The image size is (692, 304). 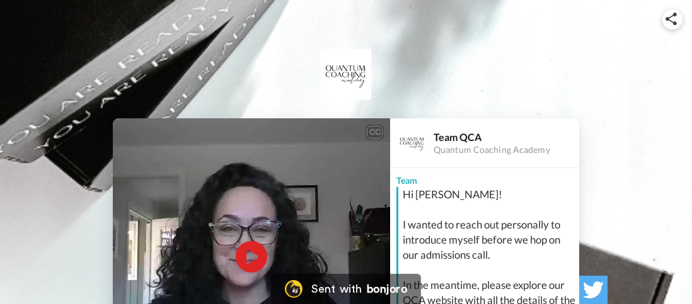 I want to click on div: Quantum Coaching Academy, so click(x=506, y=150).